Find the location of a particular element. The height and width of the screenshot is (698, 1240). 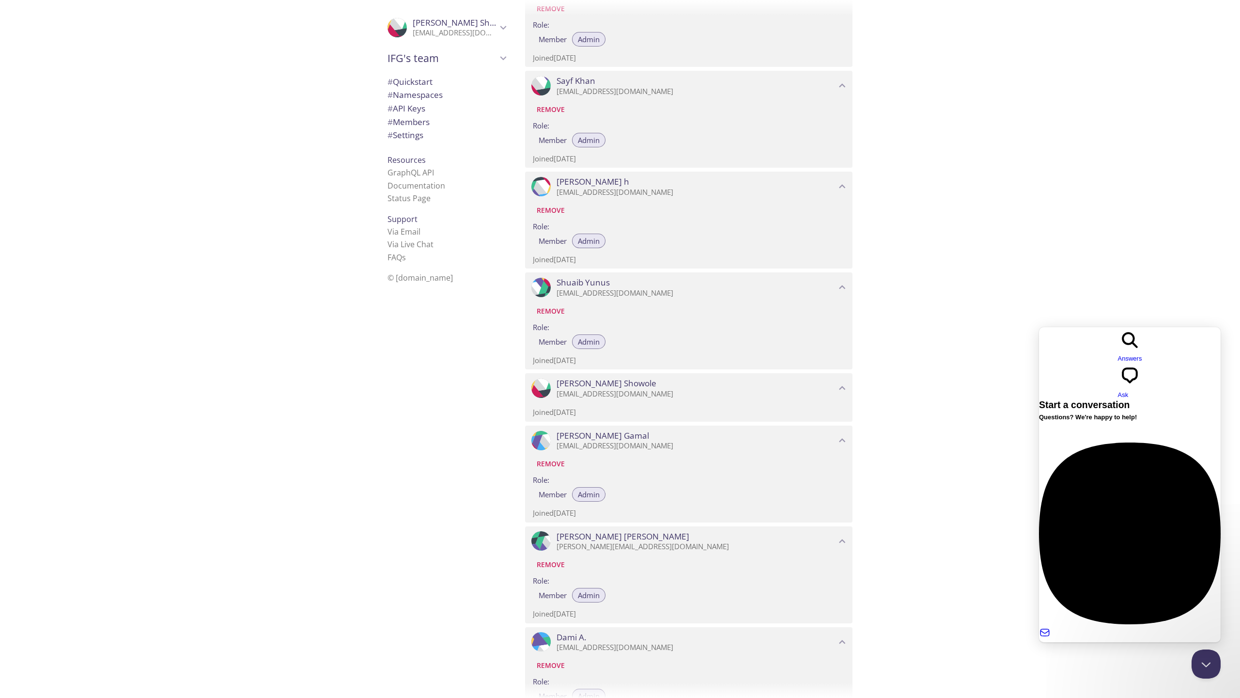

div: Mahmoud h is located at coordinates (689, 187).